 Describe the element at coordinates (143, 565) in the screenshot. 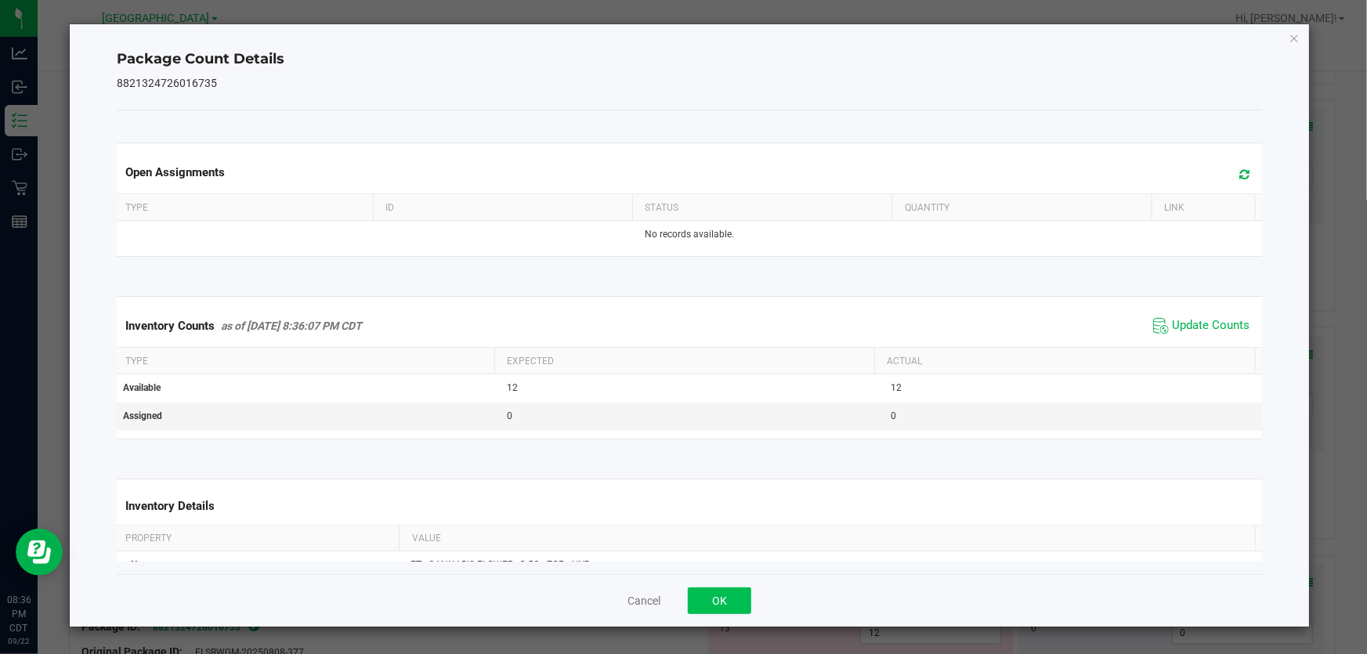

I see `span: Name` at that location.